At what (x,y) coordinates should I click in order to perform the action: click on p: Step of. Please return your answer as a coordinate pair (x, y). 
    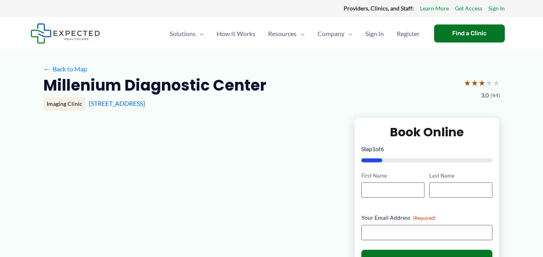
    Looking at the image, I should click on (427, 149).